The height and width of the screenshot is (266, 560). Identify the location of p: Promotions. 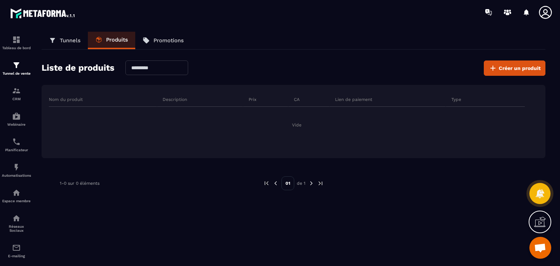
(168, 40).